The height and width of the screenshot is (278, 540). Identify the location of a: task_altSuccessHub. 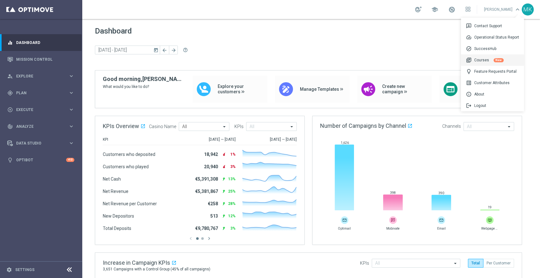
(492, 49).